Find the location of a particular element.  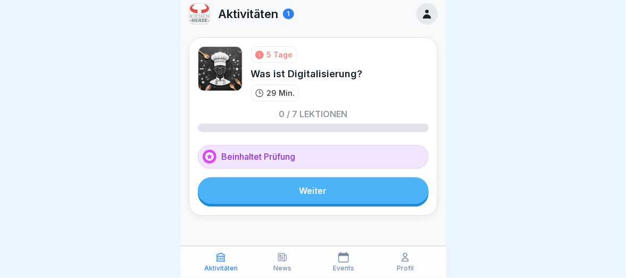

div: 1 is located at coordinates (288, 14).